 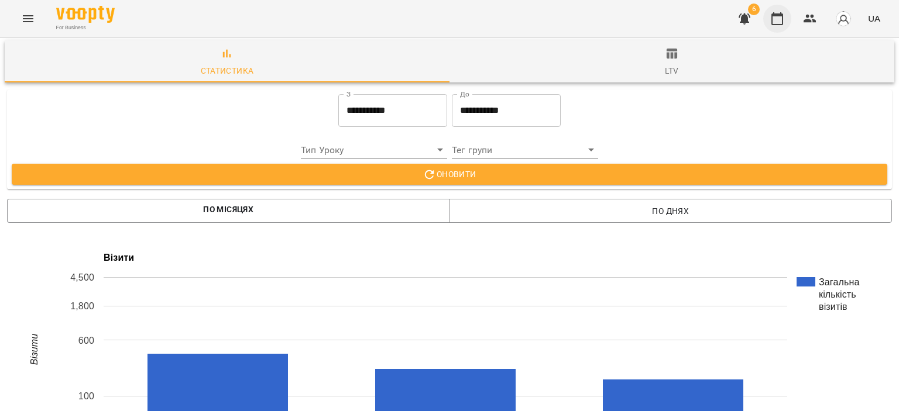 I want to click on div: Статистика, so click(x=227, y=71).